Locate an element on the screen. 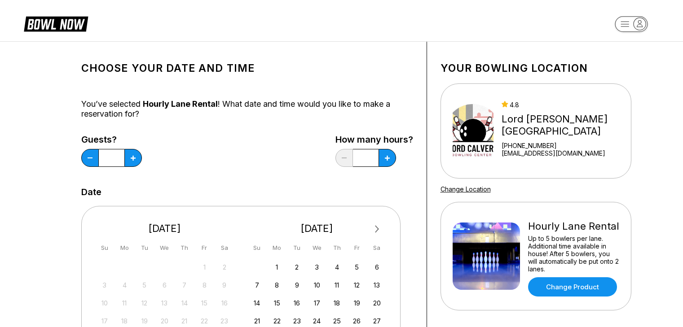  div: Not available Saturday, August 16th, 2025 is located at coordinates (224, 303).